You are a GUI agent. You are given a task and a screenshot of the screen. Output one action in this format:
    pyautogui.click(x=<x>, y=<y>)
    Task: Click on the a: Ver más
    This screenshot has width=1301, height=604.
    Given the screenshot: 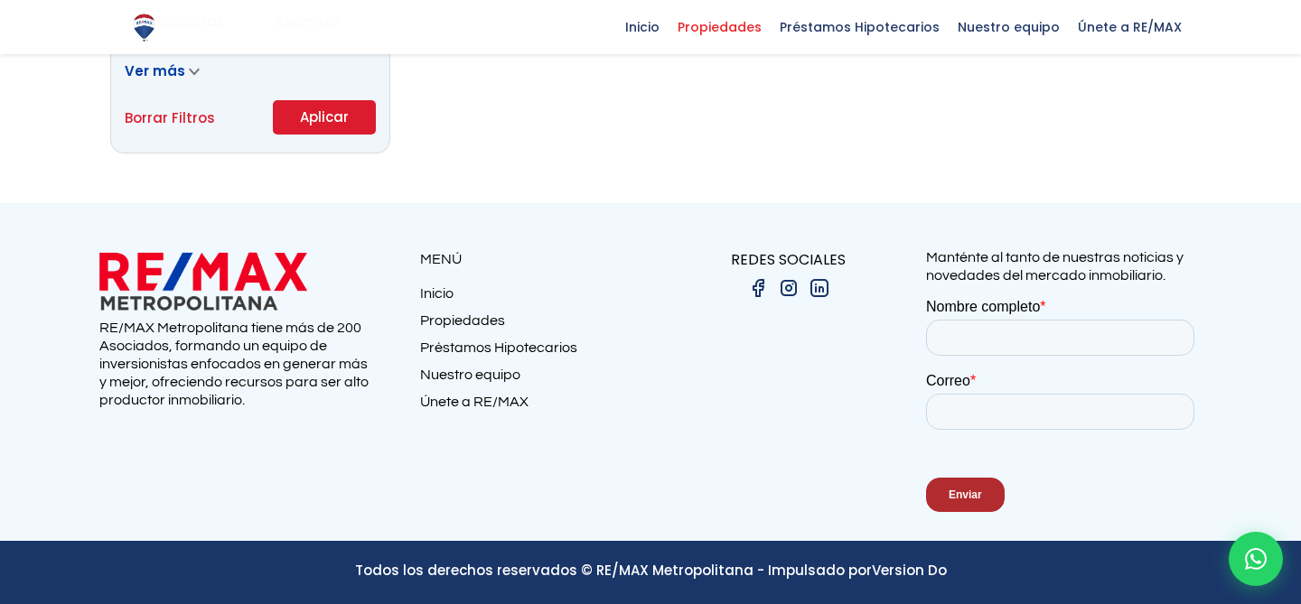 What is the action you would take?
    pyautogui.click(x=162, y=70)
    